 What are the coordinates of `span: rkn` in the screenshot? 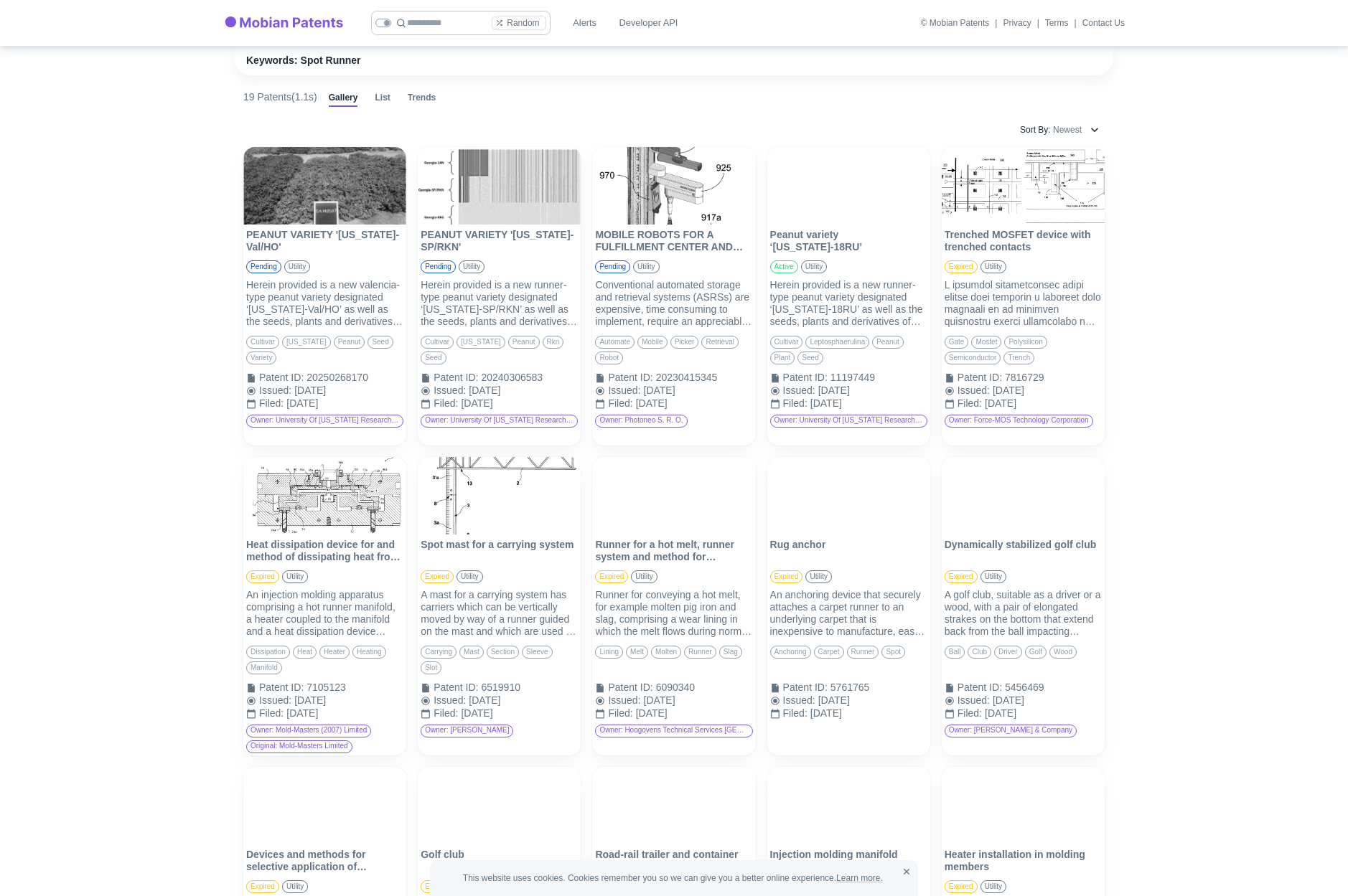 It's located at (554, 342).